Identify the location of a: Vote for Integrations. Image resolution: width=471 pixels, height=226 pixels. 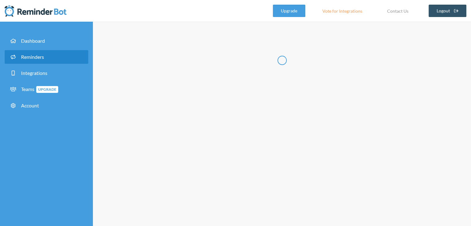
(342, 11).